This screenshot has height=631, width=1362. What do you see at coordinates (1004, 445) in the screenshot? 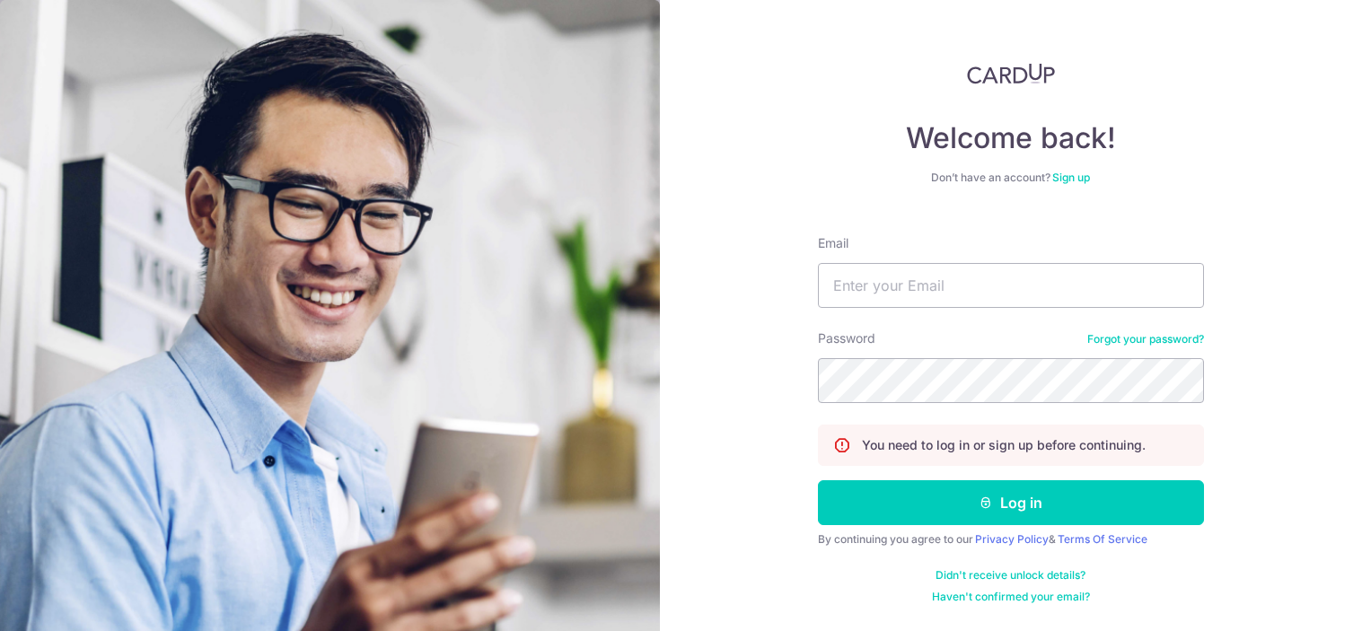
I see `p: You need to log in or sign up before continuing.` at bounding box center [1004, 445].